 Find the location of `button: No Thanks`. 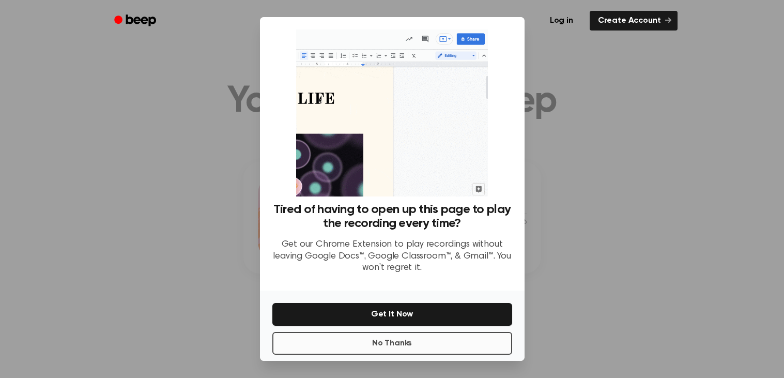

button: No Thanks is located at coordinates (392, 343).